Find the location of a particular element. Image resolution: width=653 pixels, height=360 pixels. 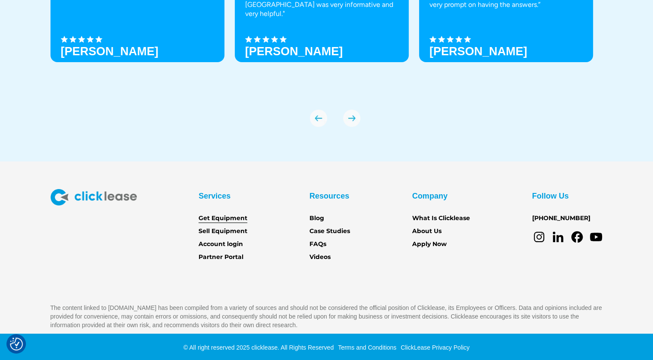

div: © All right reserved 2025 clicklease. All Rights Reserved is located at coordinates (259, 348).